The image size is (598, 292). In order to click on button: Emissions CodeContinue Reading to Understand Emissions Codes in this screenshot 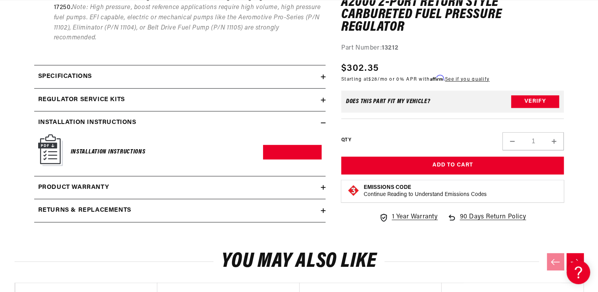, I will do `click(425, 191)`.